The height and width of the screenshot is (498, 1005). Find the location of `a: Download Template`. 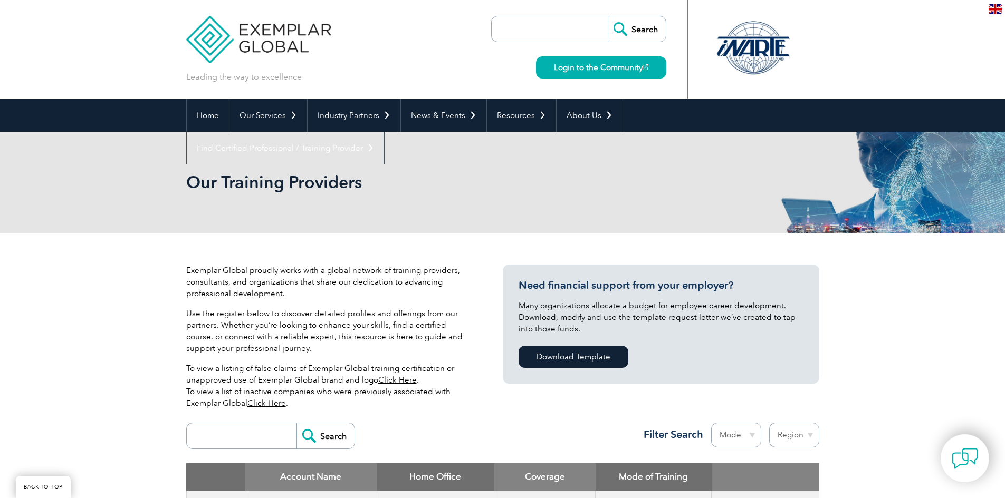

a: Download Template is located at coordinates (573, 357).